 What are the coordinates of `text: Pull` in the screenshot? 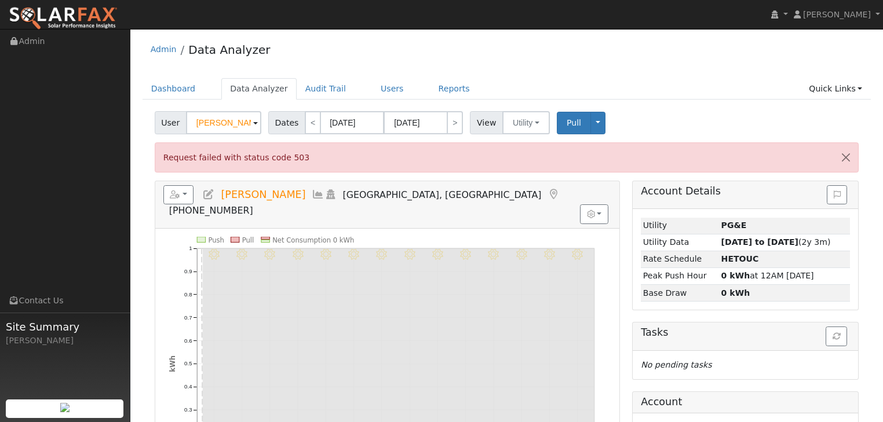 It's located at (248, 240).